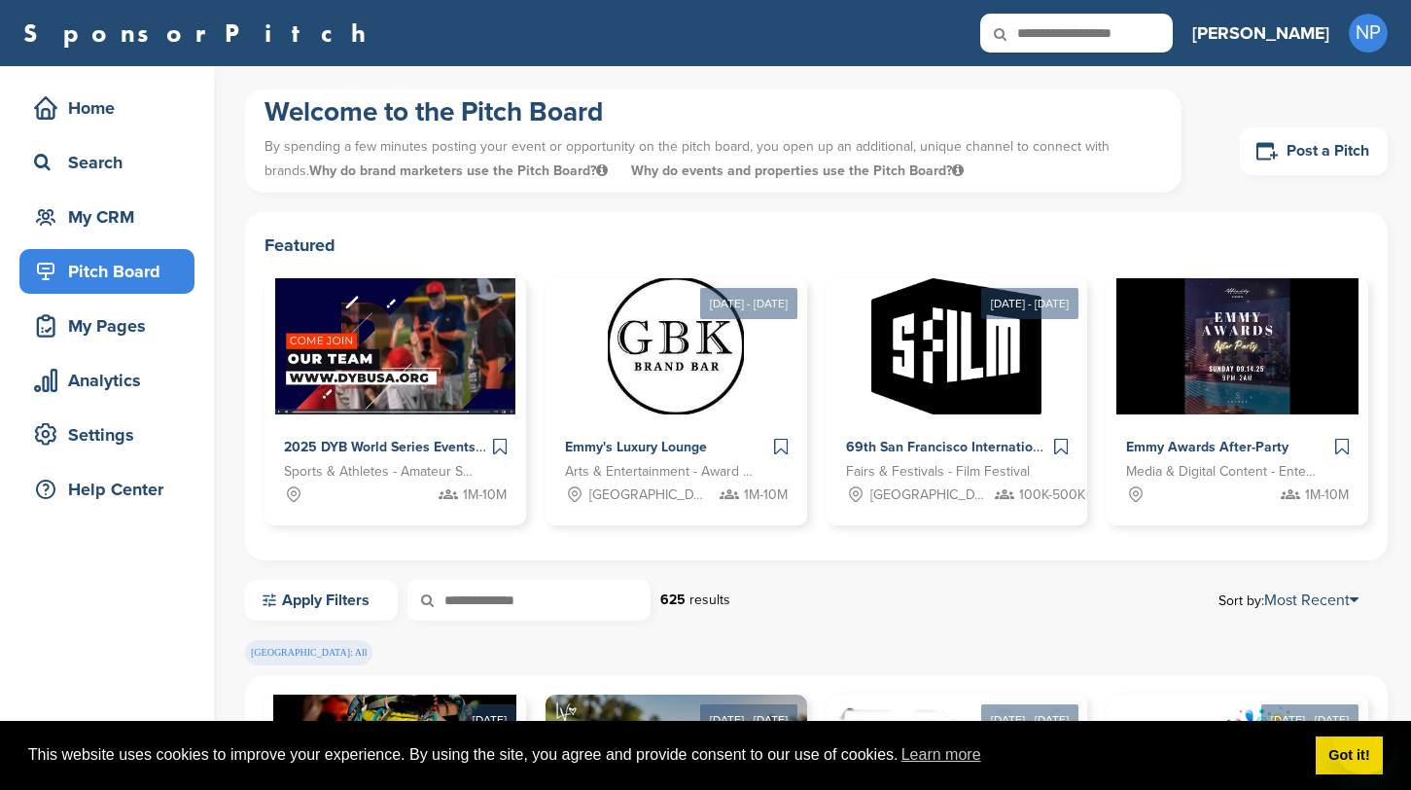 This screenshot has height=790, width=1411. Describe the element at coordinates (664, 755) in the screenshot. I see `span: This website uses cookies to improve your experience. By using the site, you agree and provide co...` at that location.